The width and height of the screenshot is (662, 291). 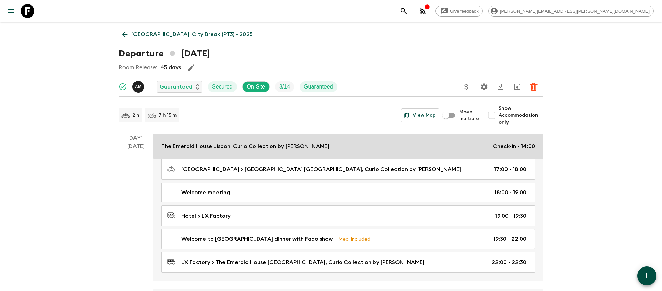 I want to click on span: Show Accommodation only, so click(x=521, y=115).